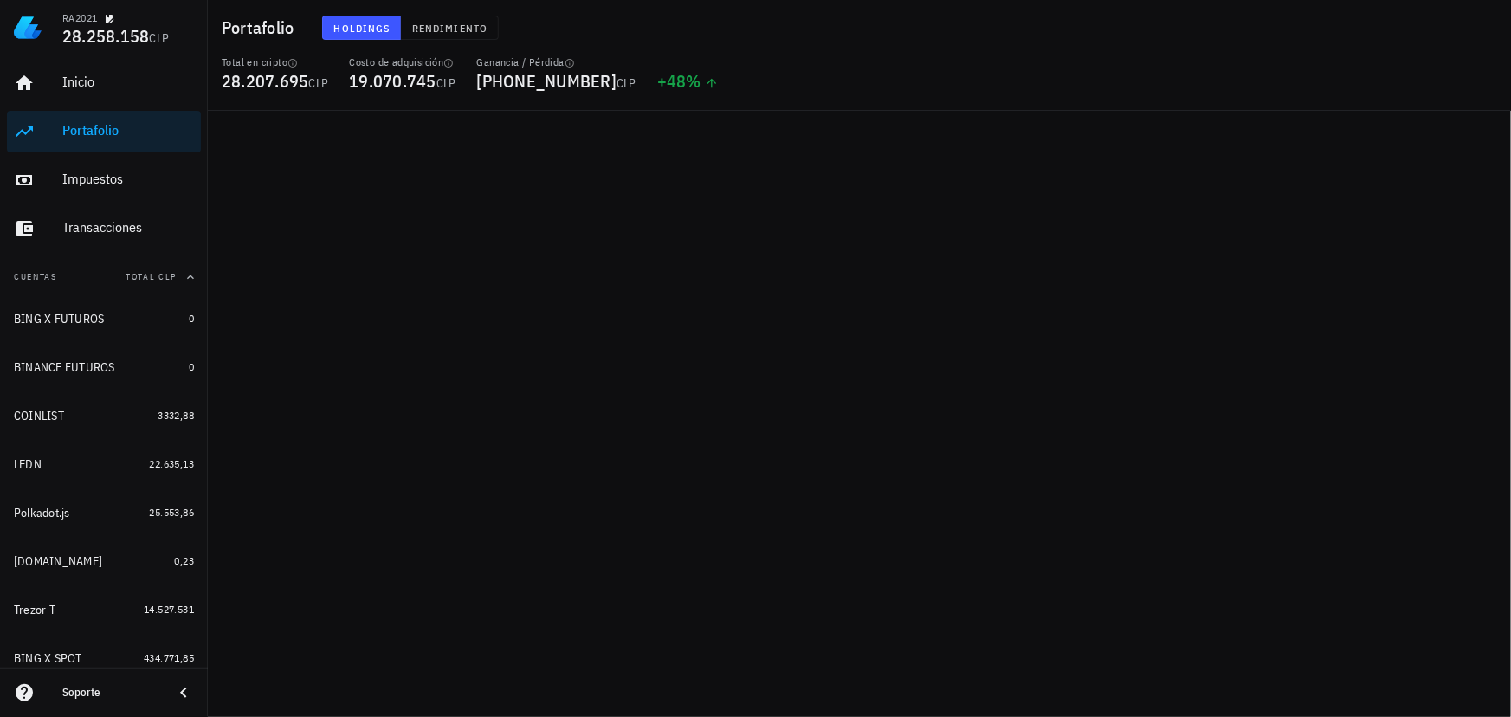  Describe the element at coordinates (171, 463) in the screenshot. I see `span: 22.635,13` at that location.